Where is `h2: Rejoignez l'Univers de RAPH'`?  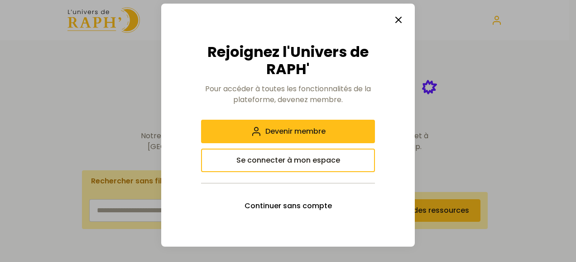
h2: Rejoignez l'Univers de RAPH' is located at coordinates (288, 61).